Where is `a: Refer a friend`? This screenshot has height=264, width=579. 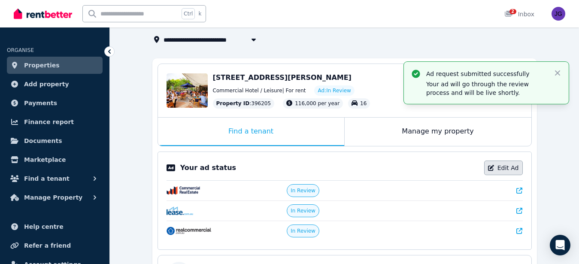 a: Refer a friend is located at coordinates (55, 246).